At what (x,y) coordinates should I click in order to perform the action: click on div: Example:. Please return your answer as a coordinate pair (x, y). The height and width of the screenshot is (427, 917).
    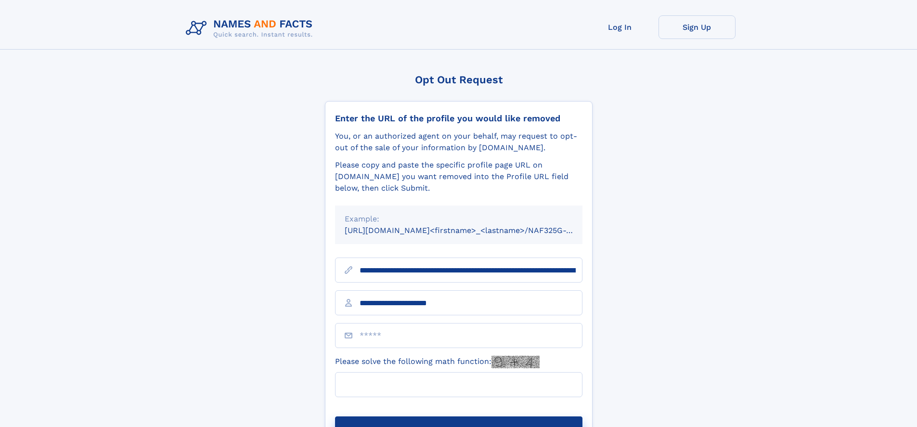
    Looking at the image, I should click on (459, 219).